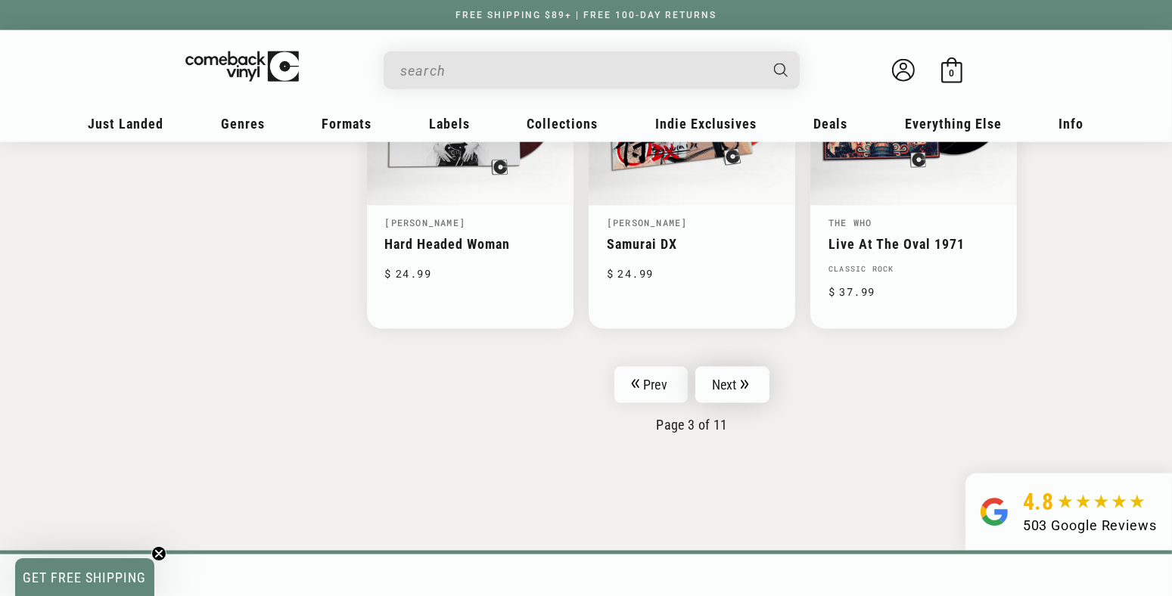 Image resolution: width=1172 pixels, height=596 pixels. Describe the element at coordinates (781, 70) in the screenshot. I see `button: Search` at that location.